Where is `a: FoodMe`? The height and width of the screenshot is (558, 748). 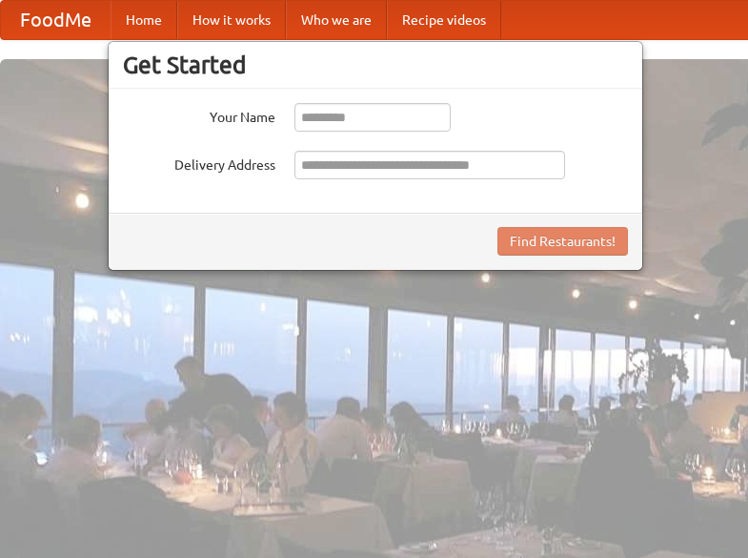
a: FoodMe is located at coordinates (55, 20).